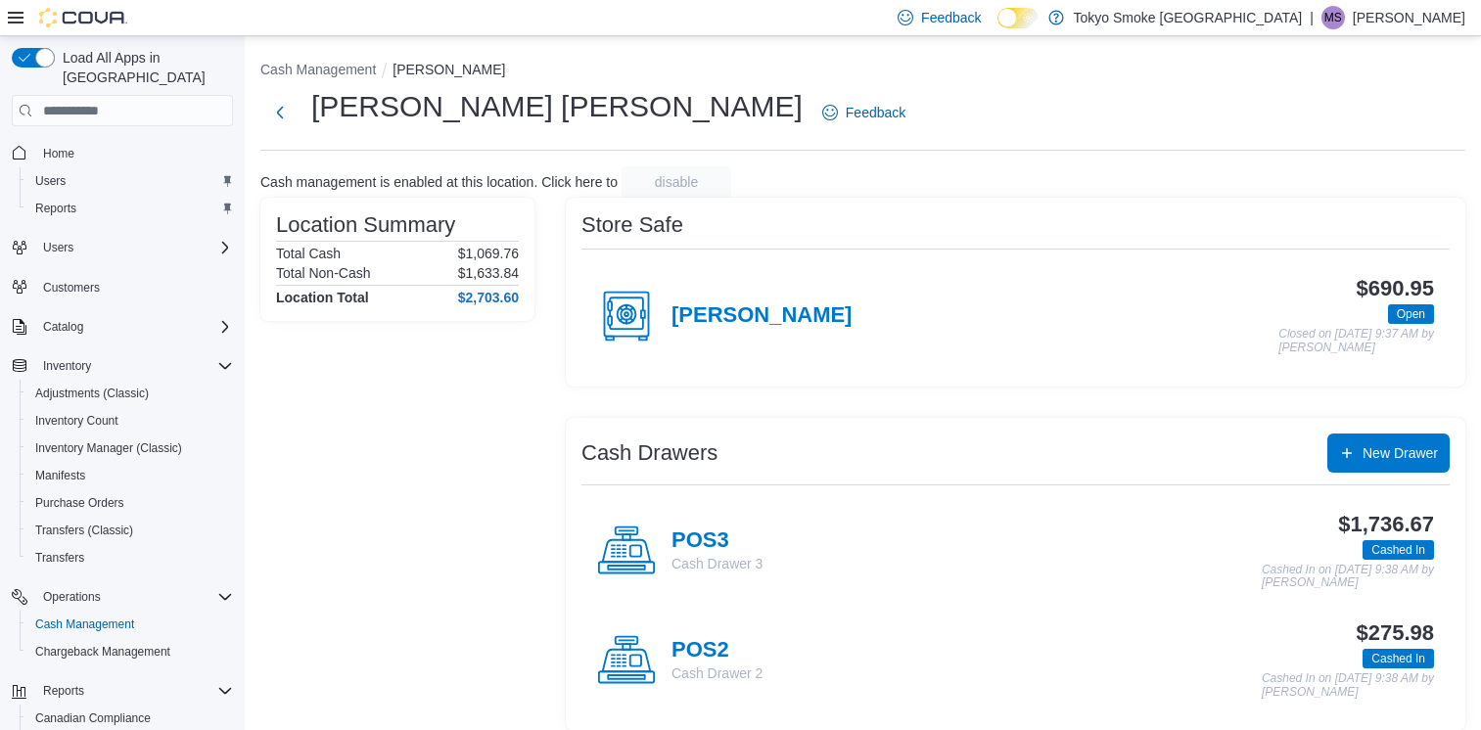 This screenshot has height=730, width=1481. Describe the element at coordinates (130, 558) in the screenshot. I see `button: Transfers` at that location.